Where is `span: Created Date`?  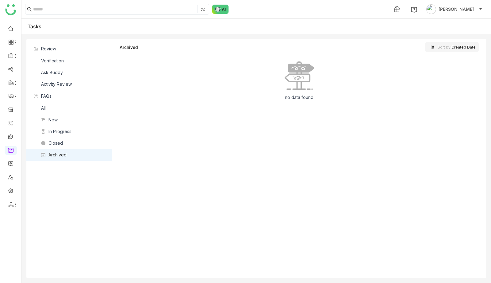
span: Created Date is located at coordinates (464, 47).